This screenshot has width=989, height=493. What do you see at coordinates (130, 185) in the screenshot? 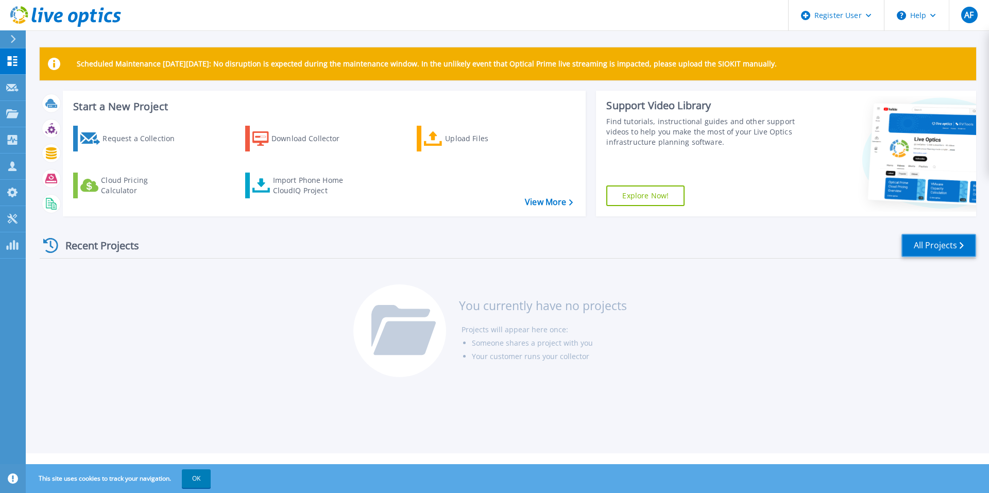
I see `a: Cloud Pricing Calculator` at bounding box center [130, 185].